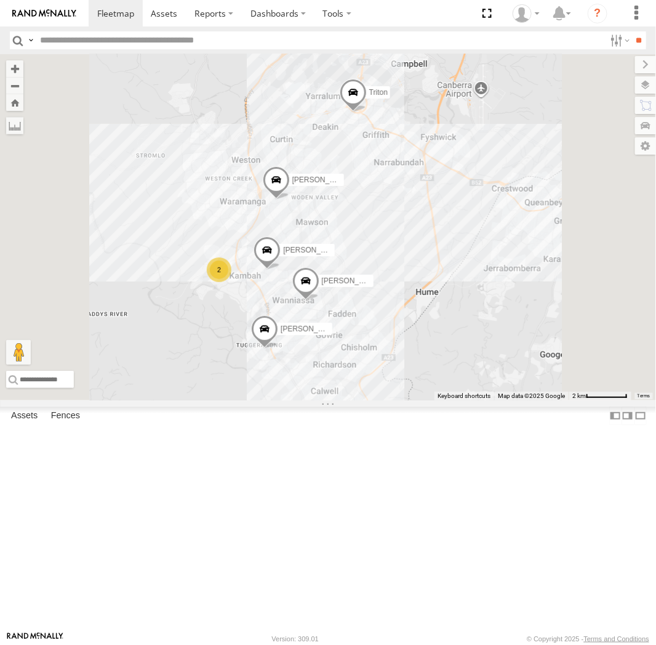 This screenshot has width=656, height=645. I want to click on label: Assets, so click(24, 416).